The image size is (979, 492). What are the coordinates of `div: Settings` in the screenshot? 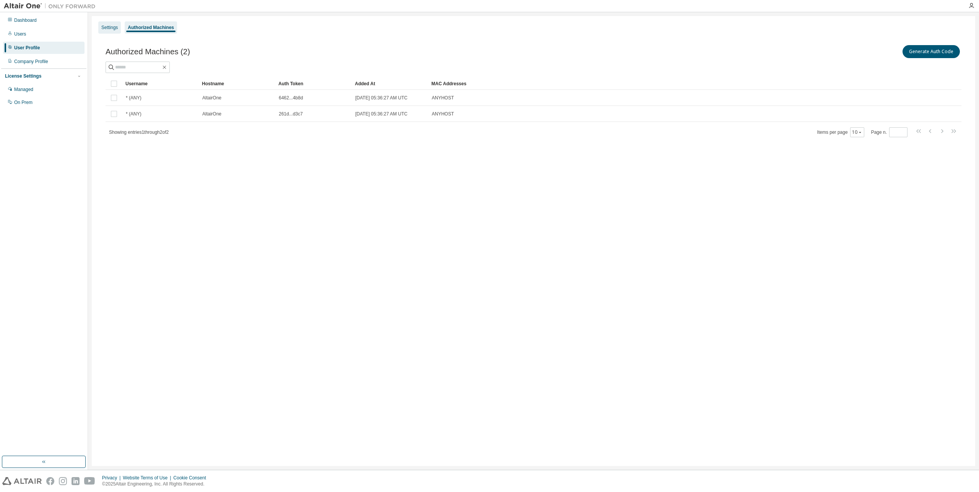 It's located at (109, 28).